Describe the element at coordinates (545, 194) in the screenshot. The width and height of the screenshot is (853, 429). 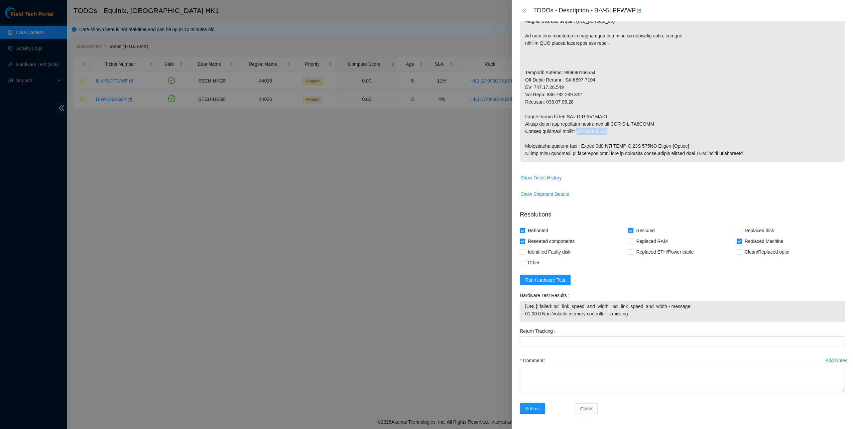
I see `button: Show Shipment Details` at that location.